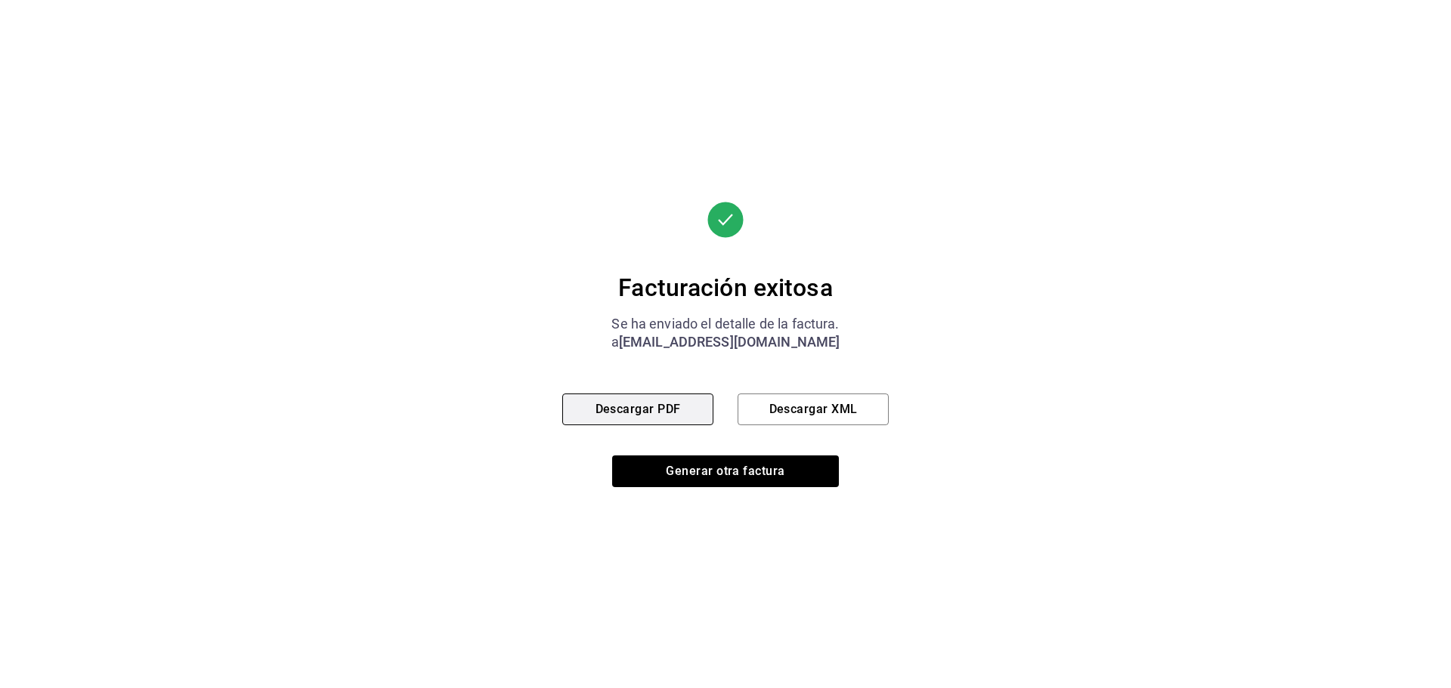 This screenshot has height=688, width=1451. Describe the element at coordinates (725, 288) in the screenshot. I see `font: Facturación exitosa` at that location.